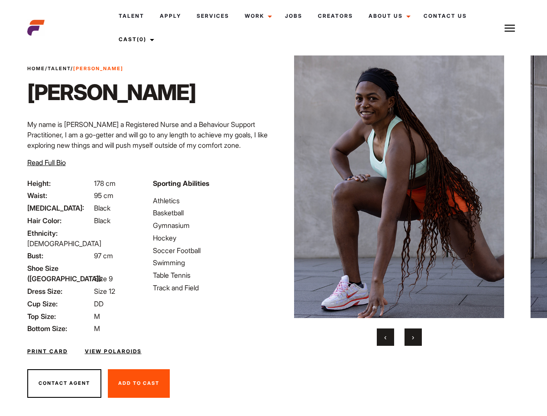  Describe the element at coordinates (103, 279) in the screenshot. I see `span: Size 9` at that location.